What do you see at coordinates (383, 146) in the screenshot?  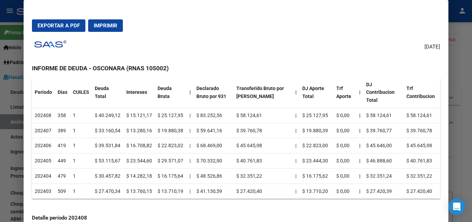 I see `td: $ 45.646,00` at bounding box center [383, 146].